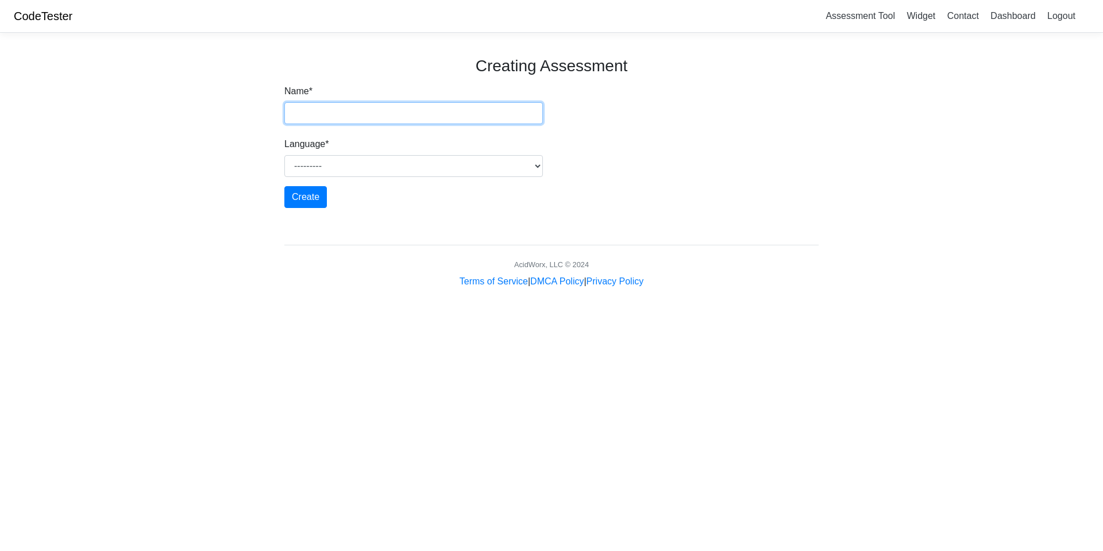  What do you see at coordinates (494, 281) in the screenshot?
I see `a: Terms of Service` at bounding box center [494, 281].